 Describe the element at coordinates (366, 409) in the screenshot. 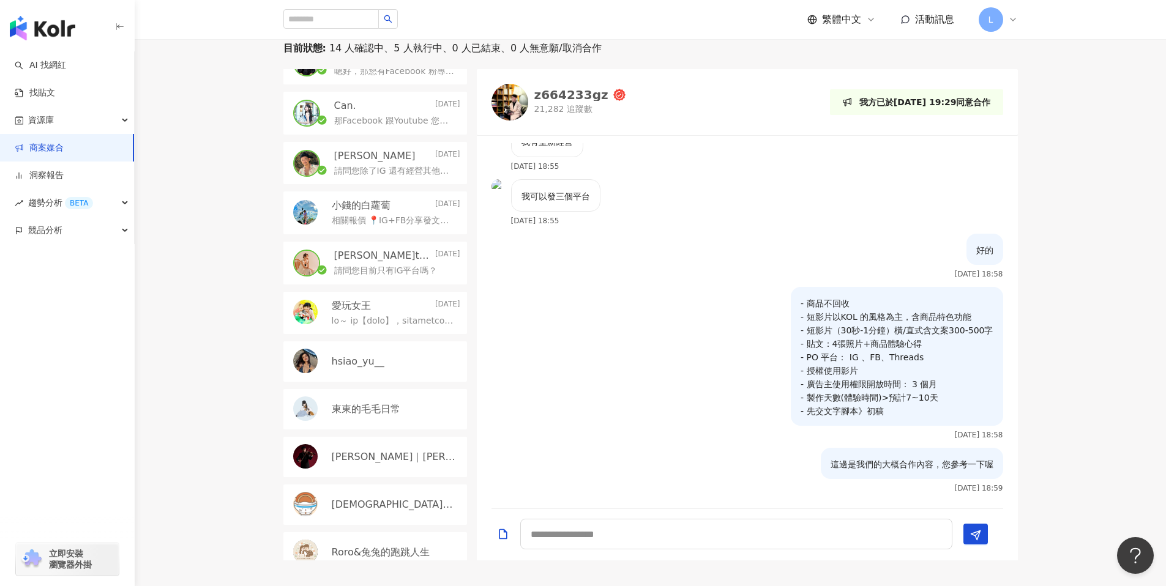

I see `p: 東東的毛毛日常` at that location.